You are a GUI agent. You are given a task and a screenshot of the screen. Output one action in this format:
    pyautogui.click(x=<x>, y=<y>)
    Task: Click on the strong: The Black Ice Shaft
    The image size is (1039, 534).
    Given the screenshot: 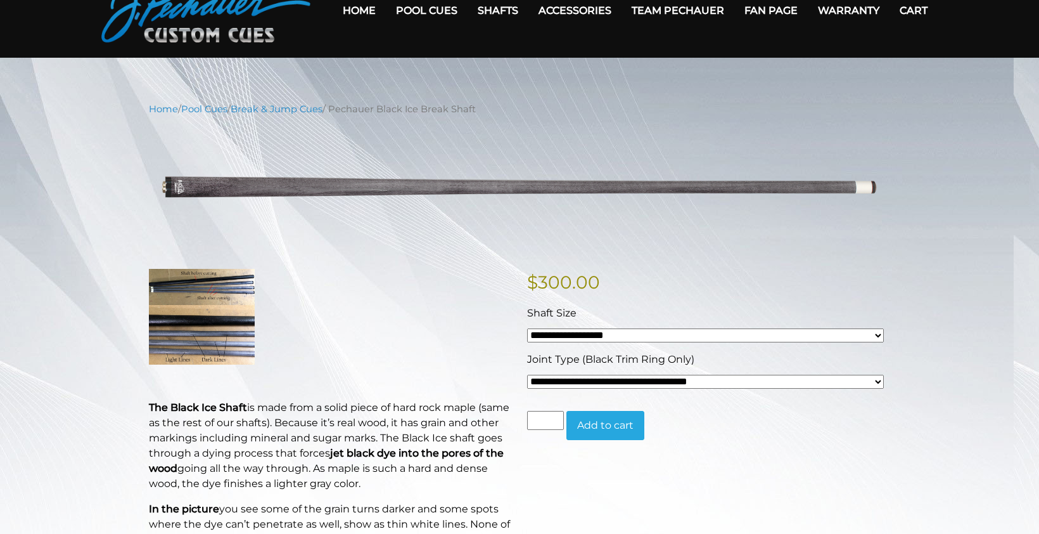 What is the action you would take?
    pyautogui.click(x=198, y=407)
    